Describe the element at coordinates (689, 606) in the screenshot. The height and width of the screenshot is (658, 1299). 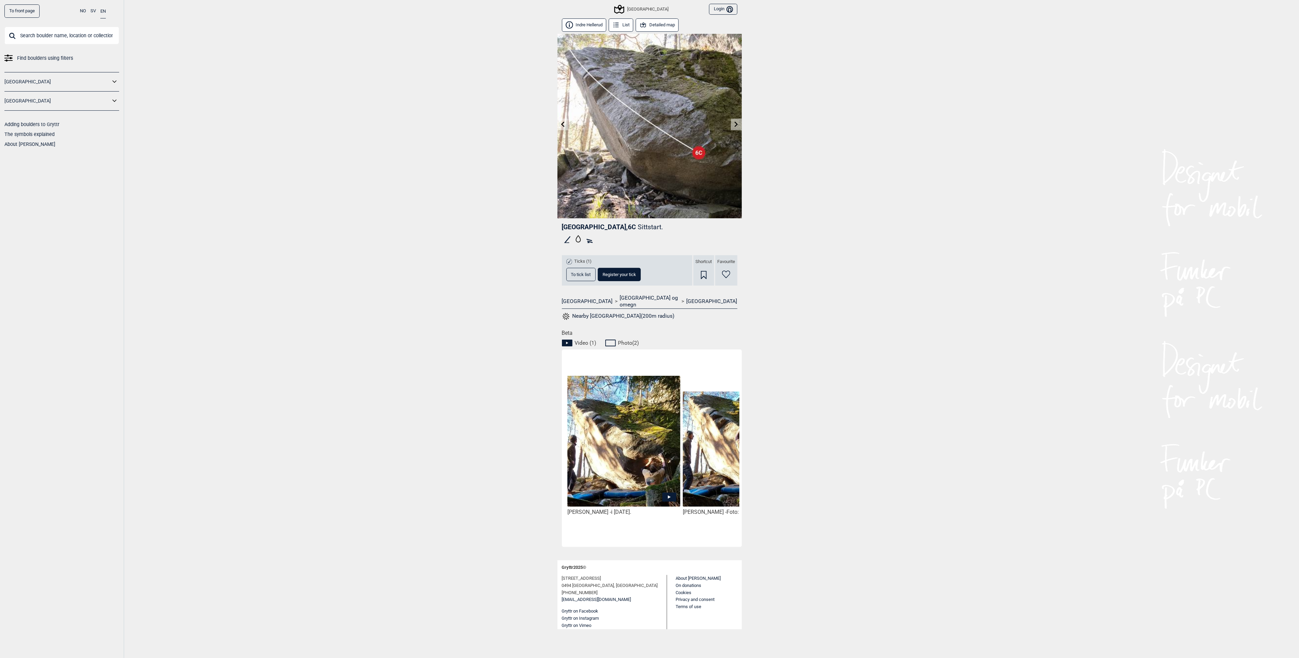
I see `a: Terms of use` at that location.